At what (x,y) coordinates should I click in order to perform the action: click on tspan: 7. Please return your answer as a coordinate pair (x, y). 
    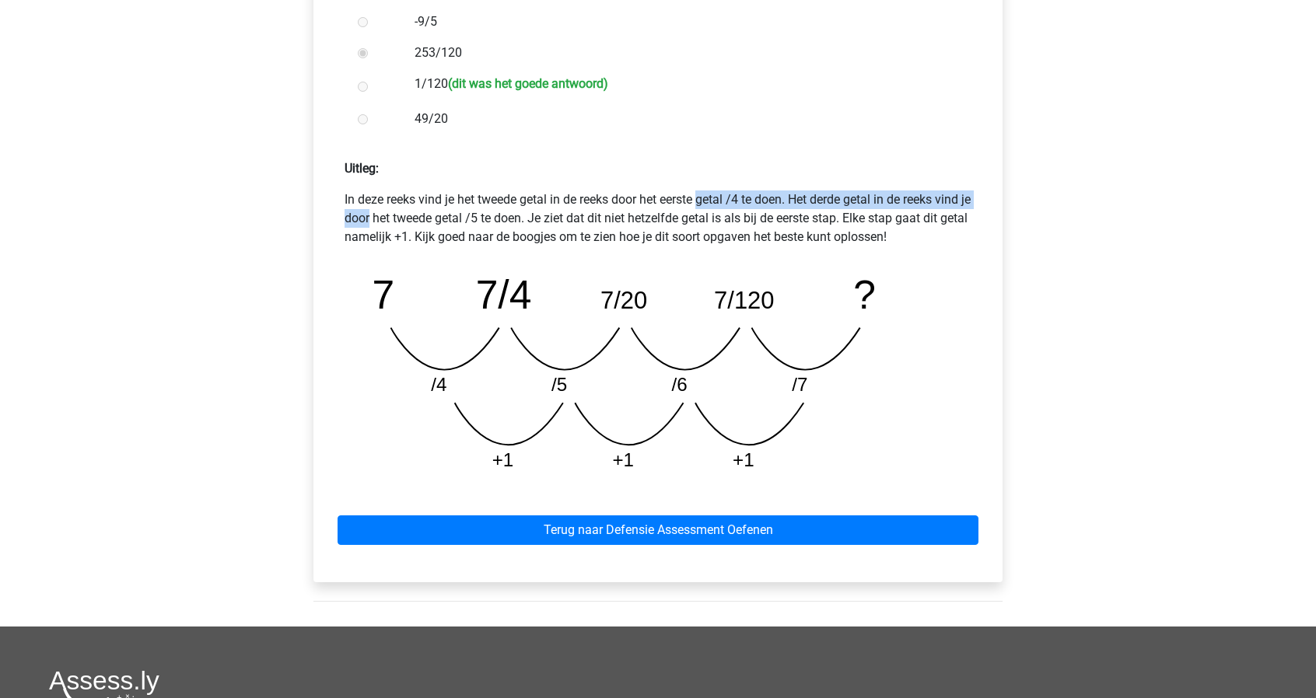
    Looking at the image, I should click on (383, 295).